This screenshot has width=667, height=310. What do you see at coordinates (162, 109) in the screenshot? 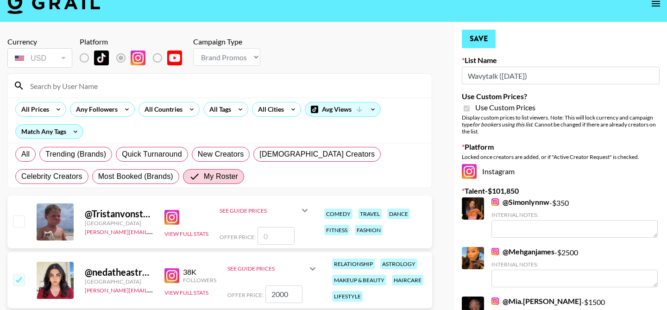
I see `div: All Countries` at bounding box center [162, 109].